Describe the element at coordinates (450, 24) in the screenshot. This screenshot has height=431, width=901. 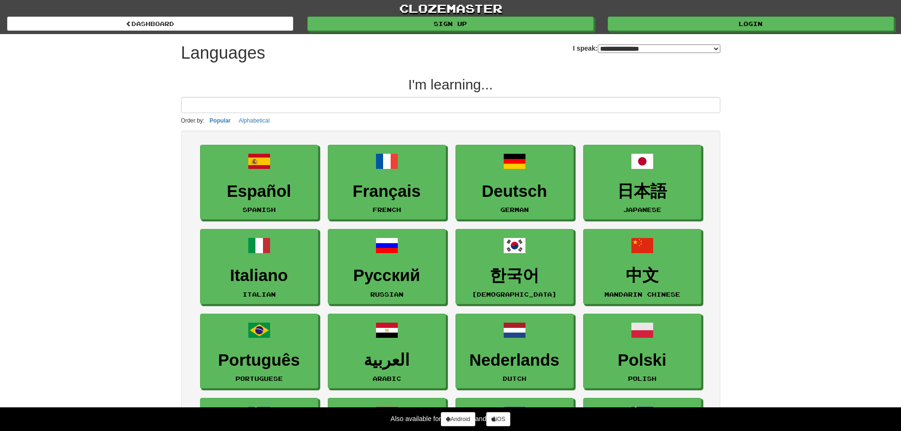
I see `a: Sign up` at that location.